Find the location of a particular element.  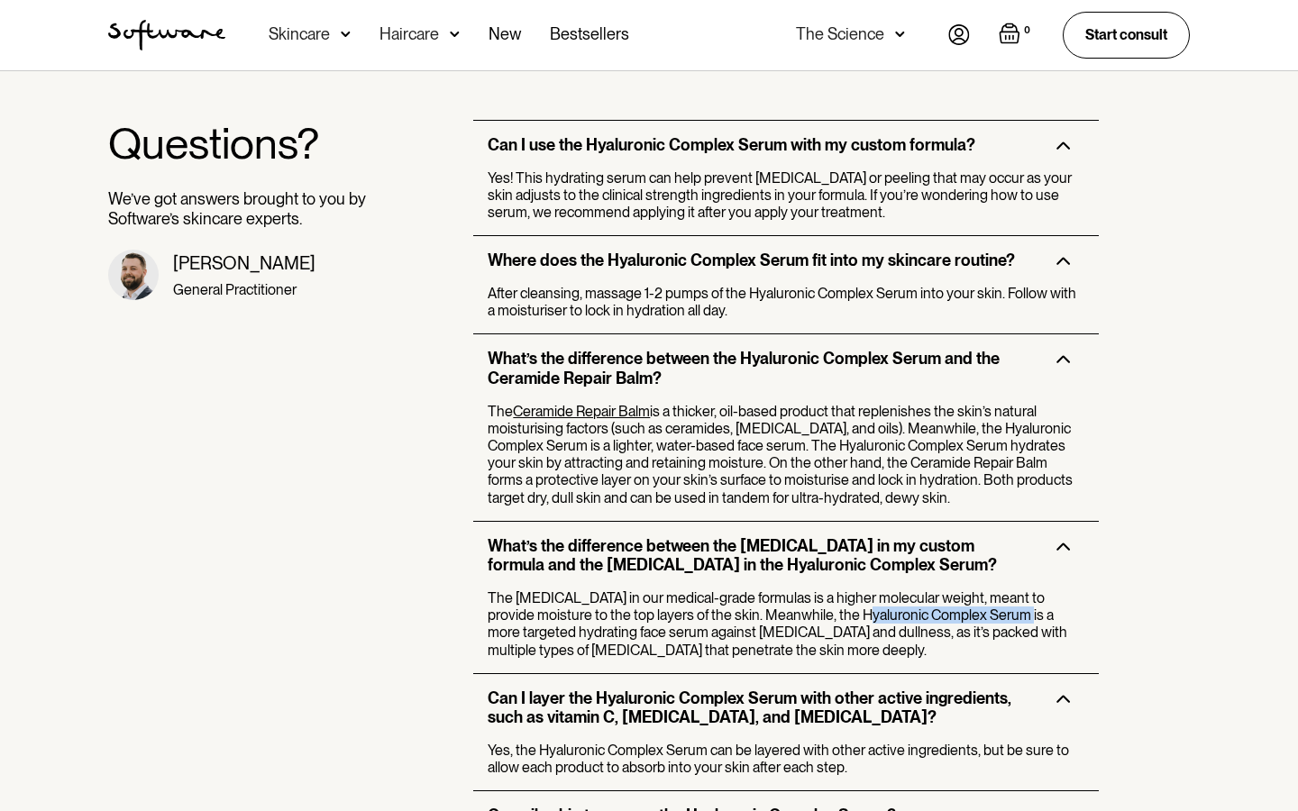

div: General Practitioner is located at coordinates (244, 289).